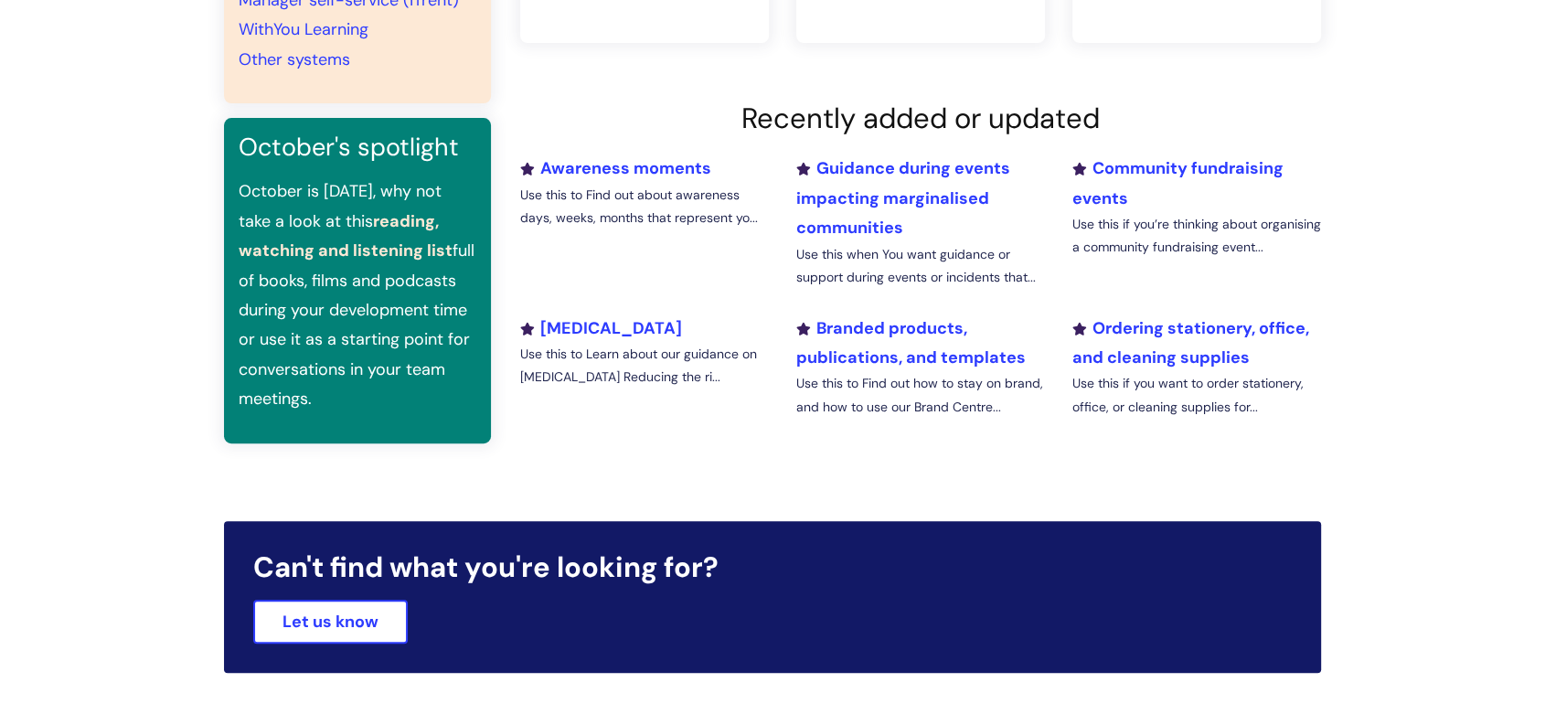  I want to click on a: Let us know, so click(330, 622).